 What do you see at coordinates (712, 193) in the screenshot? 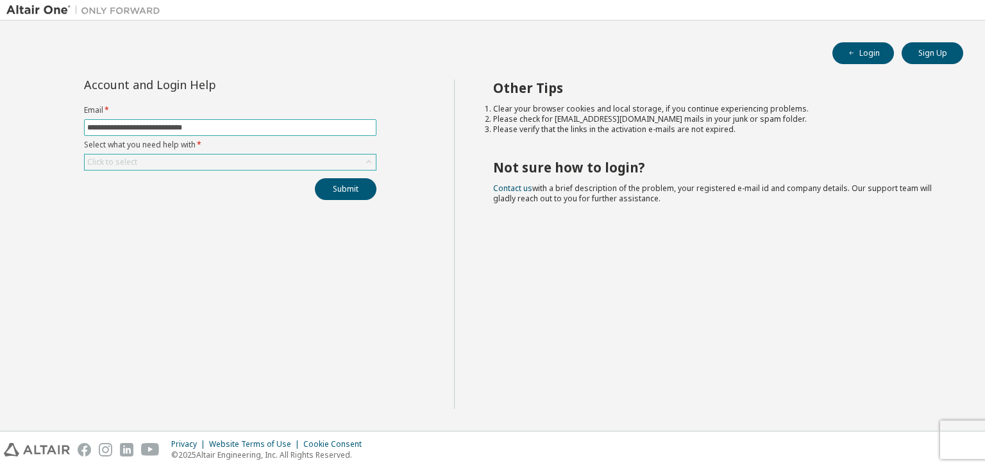
I see `span: with a brief description of the problem, your registered e-mail id and company details. Our suppo...` at bounding box center [712, 193].